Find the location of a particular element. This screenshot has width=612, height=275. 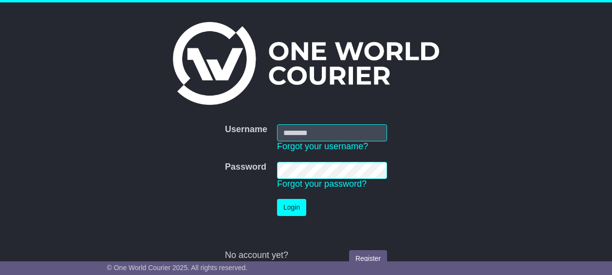

div: No account yet? is located at coordinates (306, 255).